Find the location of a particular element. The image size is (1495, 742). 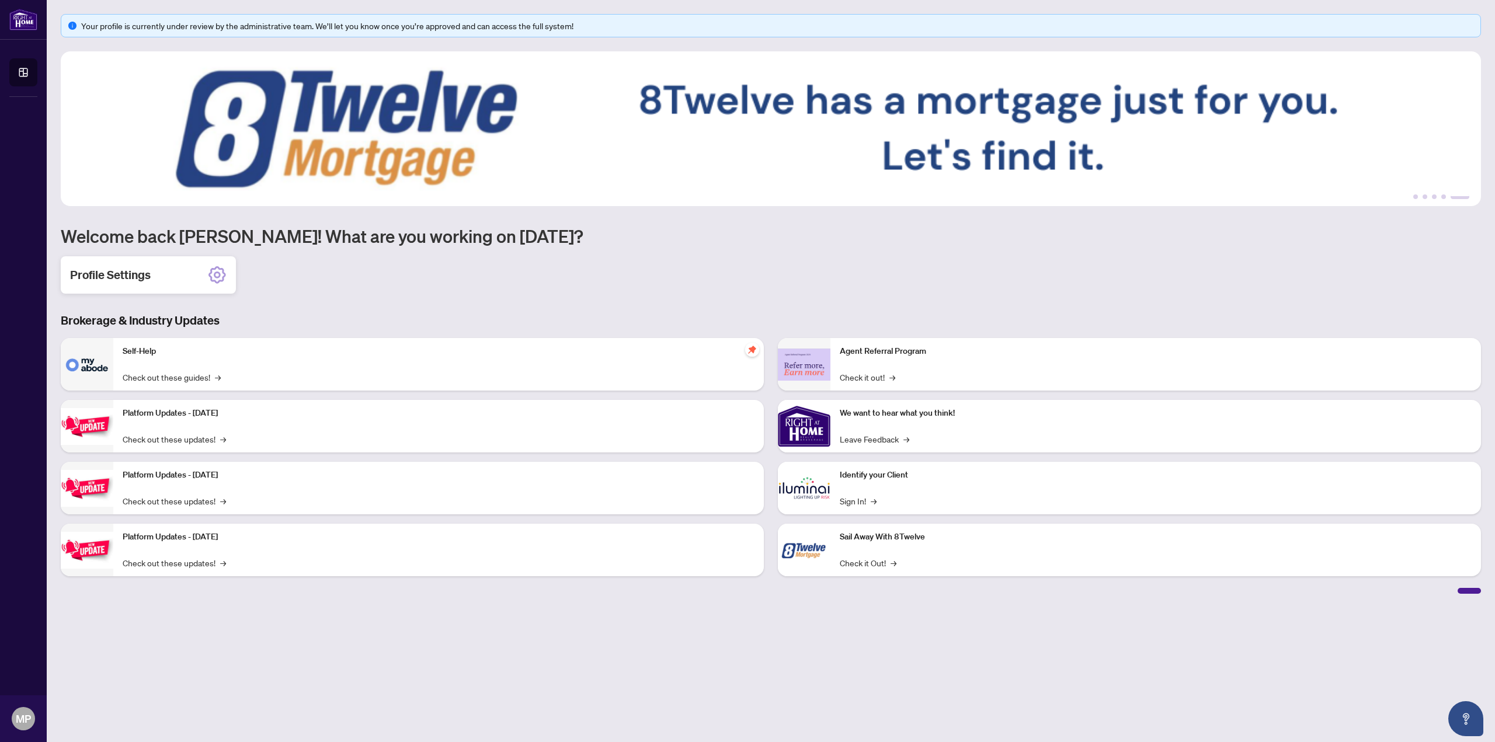

img: Platform Updates - July 8, 2025 is located at coordinates (87, 488).